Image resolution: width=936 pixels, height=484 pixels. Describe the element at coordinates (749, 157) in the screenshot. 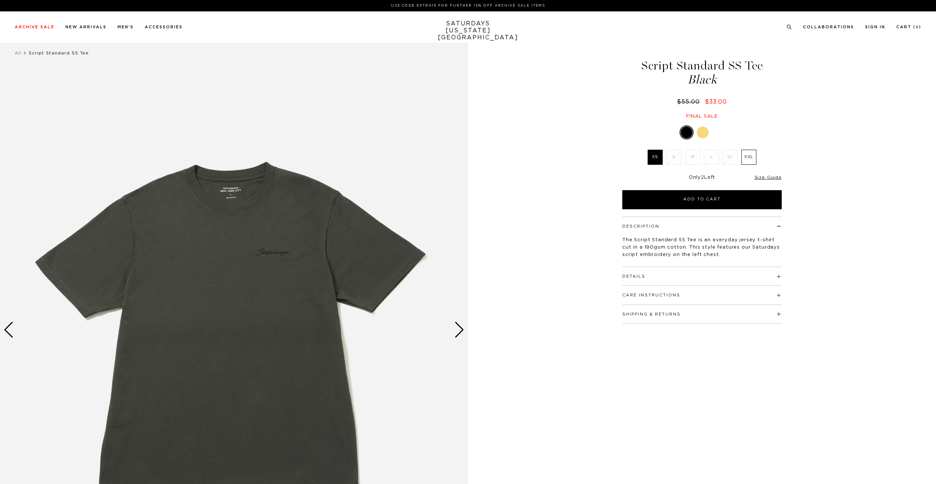

I see `label: XXL` at that location.